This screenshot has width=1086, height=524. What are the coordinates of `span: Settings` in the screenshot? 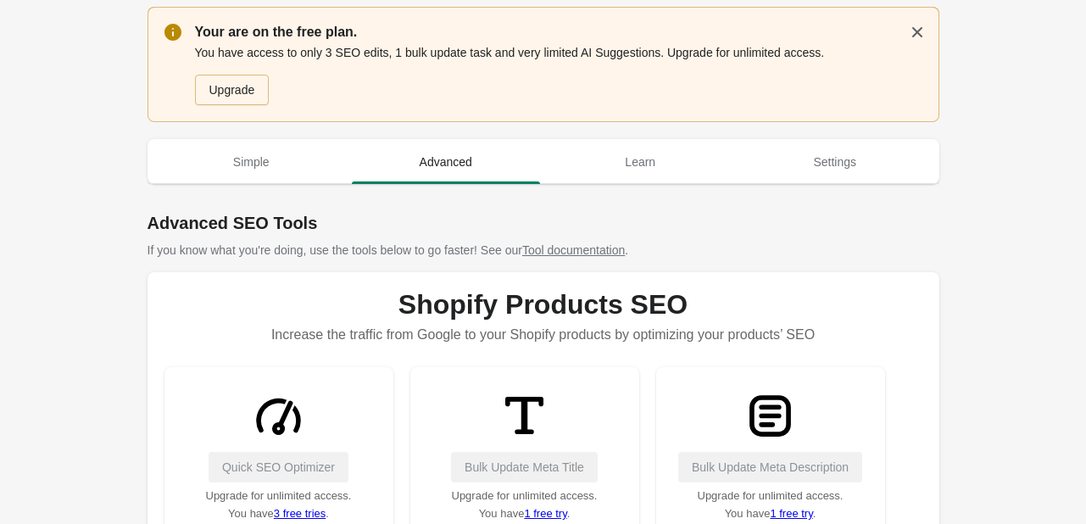 It's located at (835, 162).